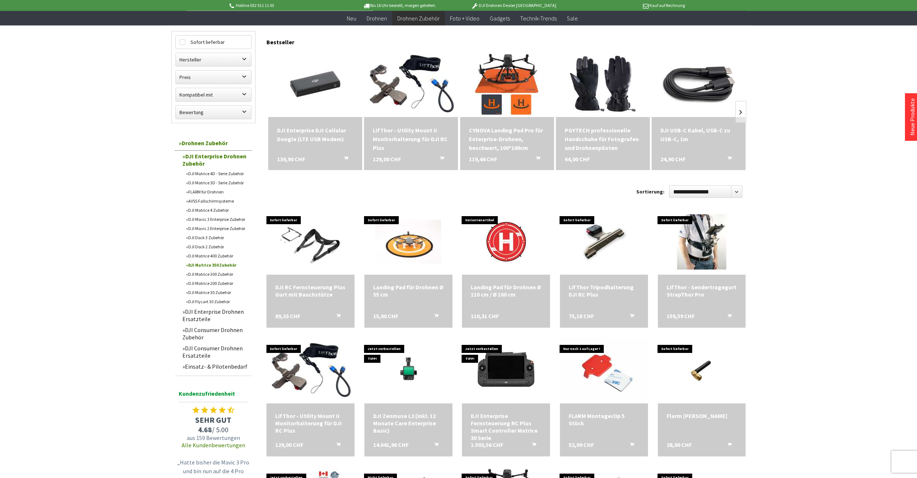  I want to click on span: Neu, so click(352, 18).